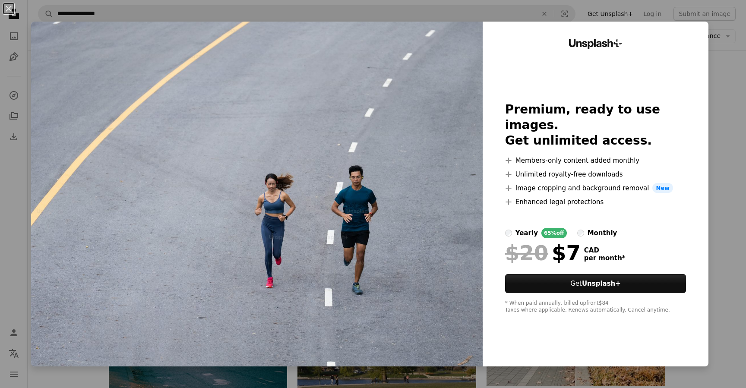 The image size is (746, 388). What do you see at coordinates (602, 284) in the screenshot?
I see `strong: Unsplash+` at bounding box center [602, 284].